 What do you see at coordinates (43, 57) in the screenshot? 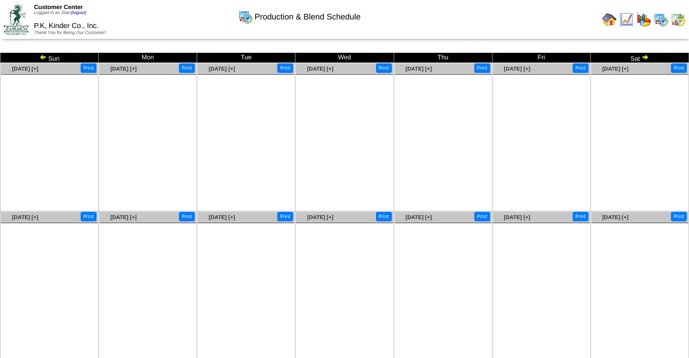
I see `img: arrowleft.gif` at bounding box center [43, 57].